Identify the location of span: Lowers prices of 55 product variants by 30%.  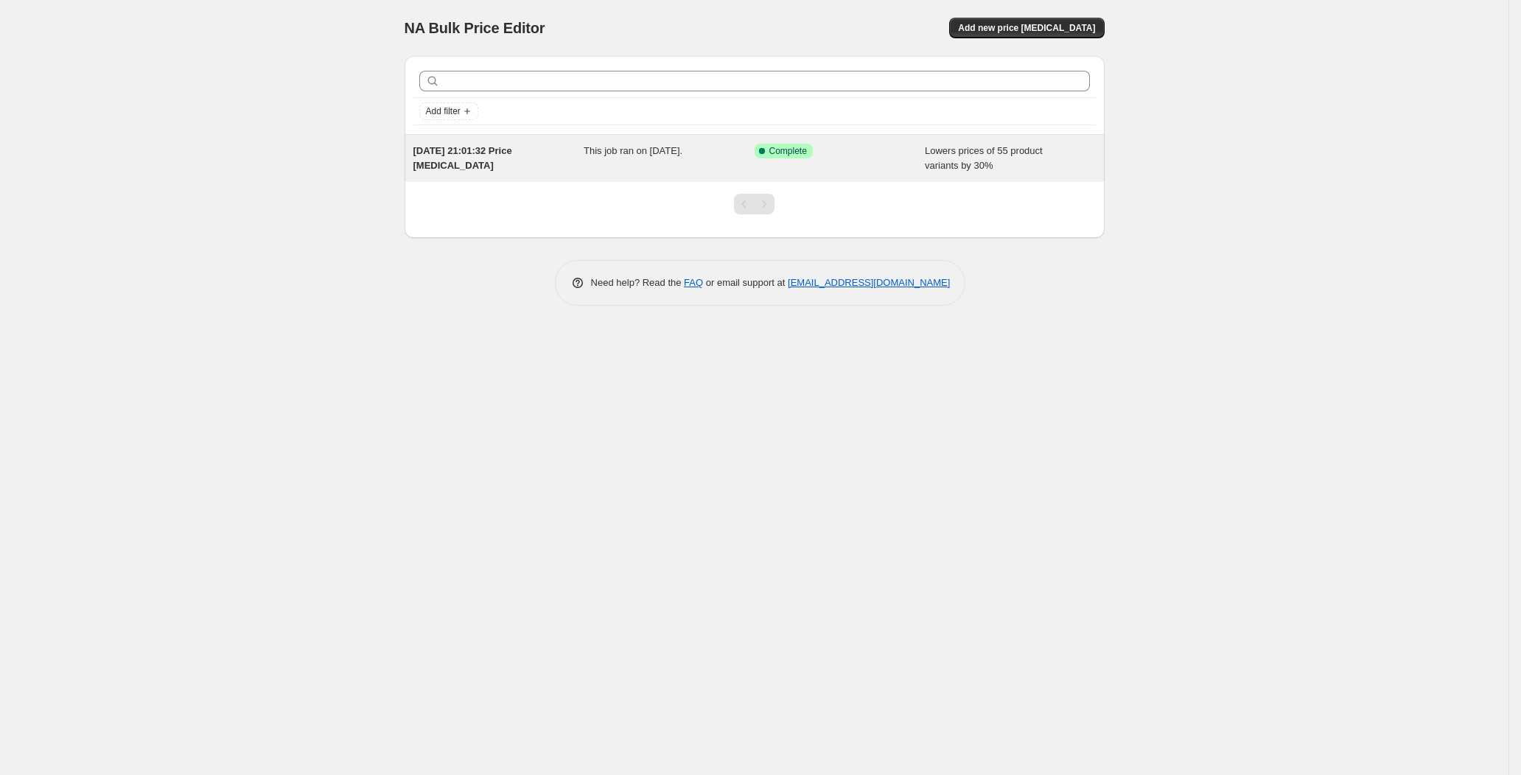
(984, 158).